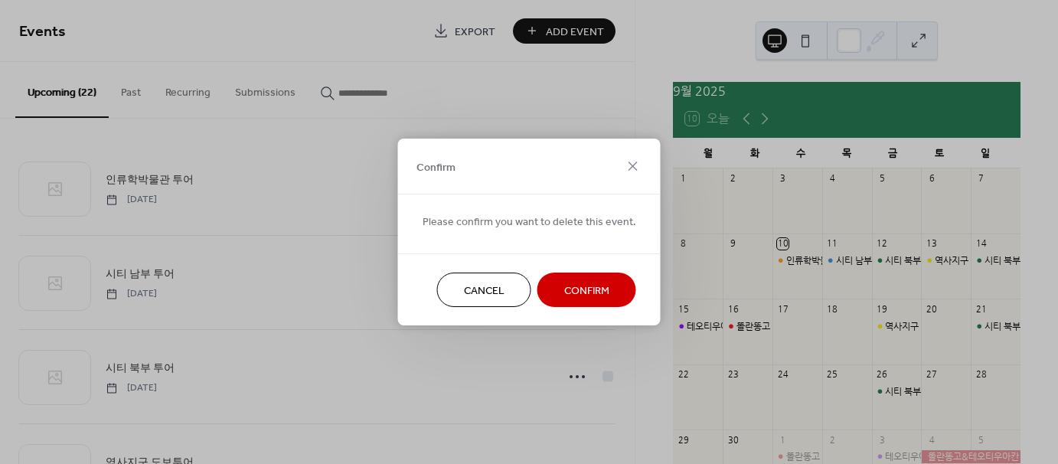 The width and height of the screenshot is (1058, 464). What do you see at coordinates (529, 222) in the screenshot?
I see `span: Please confirm you want to delete this event.` at bounding box center [529, 222].